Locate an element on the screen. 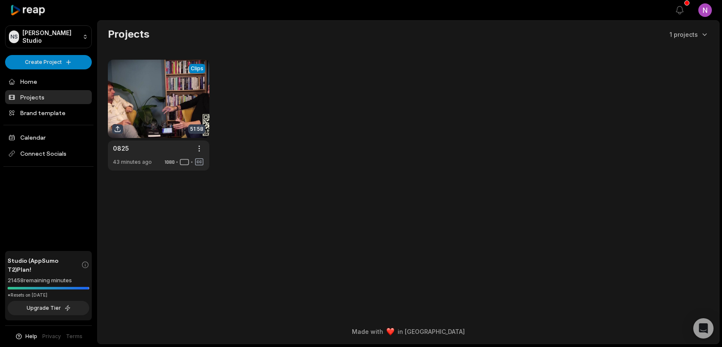 This screenshot has height=347, width=722. div: Open Intercom Messenger is located at coordinates (703, 328).